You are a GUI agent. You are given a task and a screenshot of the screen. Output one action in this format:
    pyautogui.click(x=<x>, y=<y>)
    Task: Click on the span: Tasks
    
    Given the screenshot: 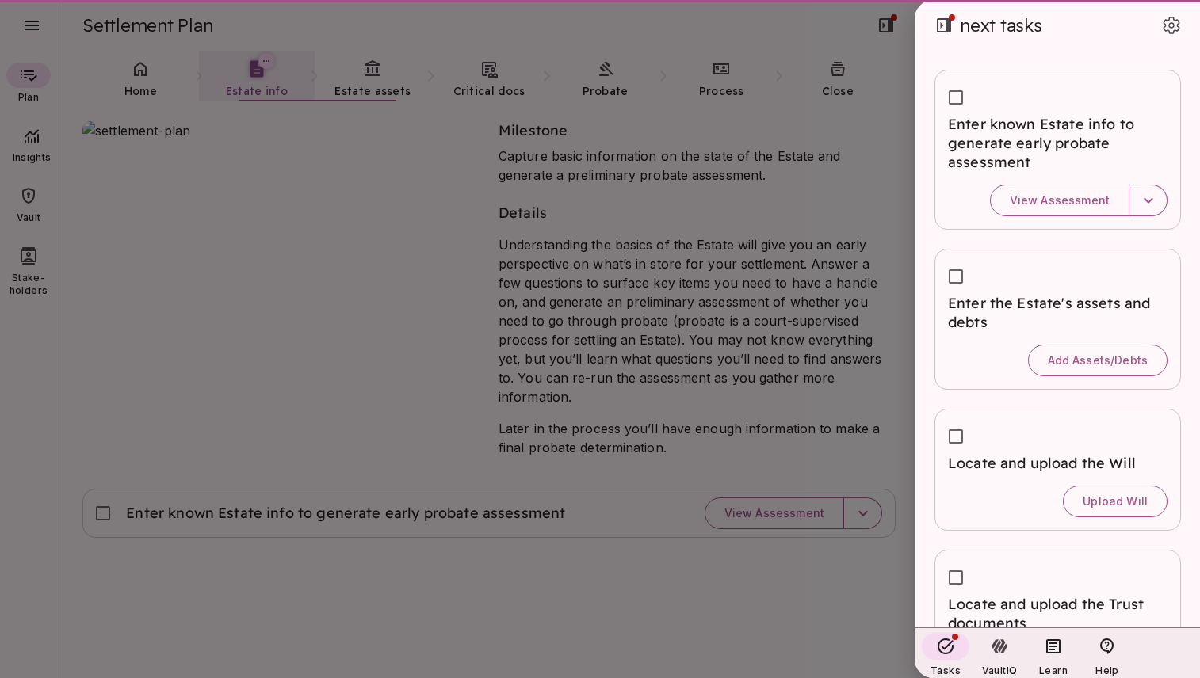 What is the action you would take?
    pyautogui.click(x=945, y=670)
    